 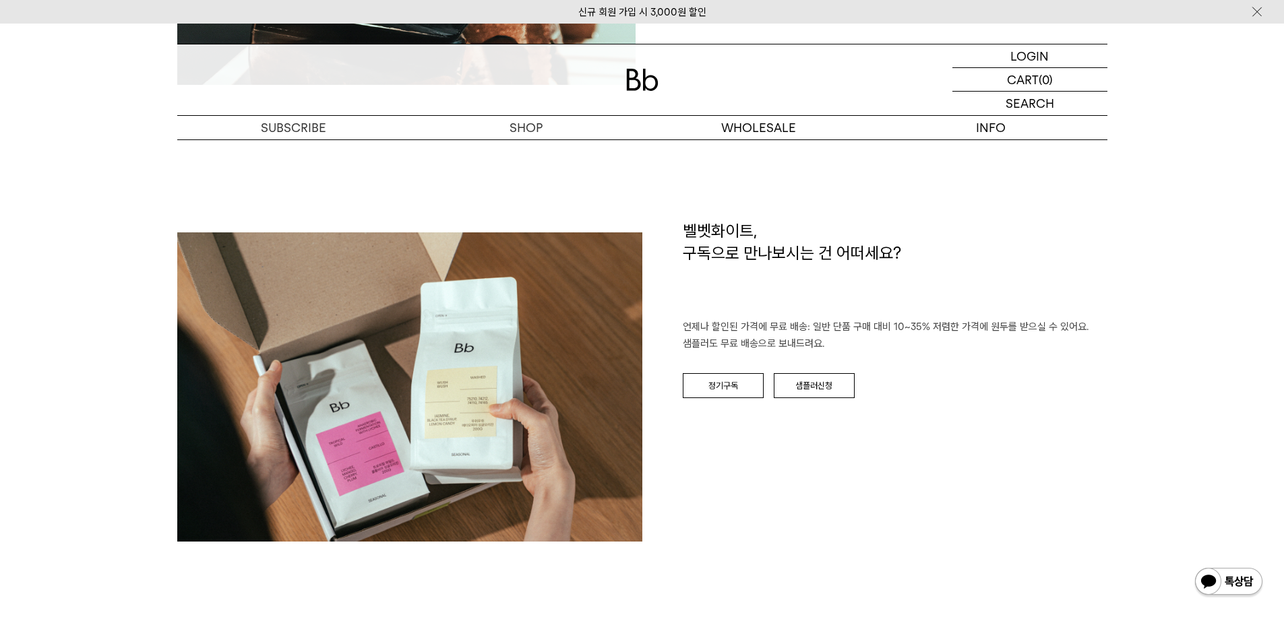 I want to click on a: 샘플러신청, so click(x=814, y=386).